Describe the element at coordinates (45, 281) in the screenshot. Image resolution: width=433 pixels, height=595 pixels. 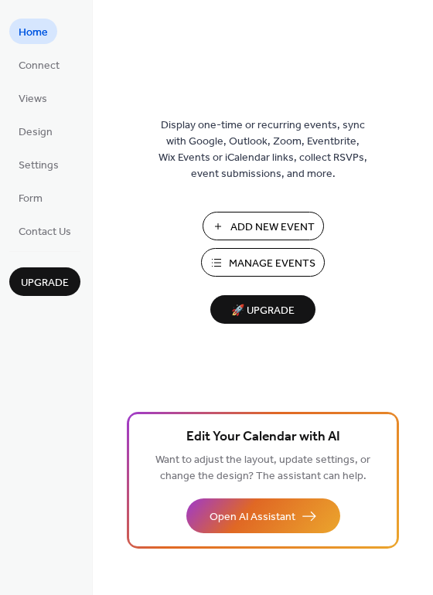
I see `button: Upgrade` at that location.